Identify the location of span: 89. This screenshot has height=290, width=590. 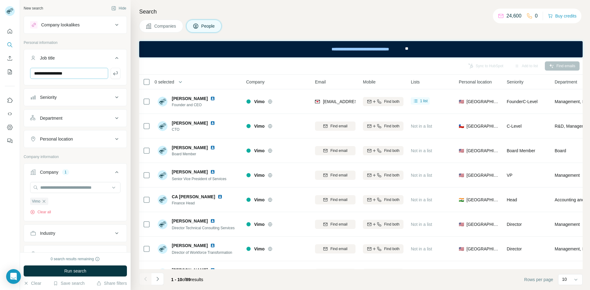
(188, 280).